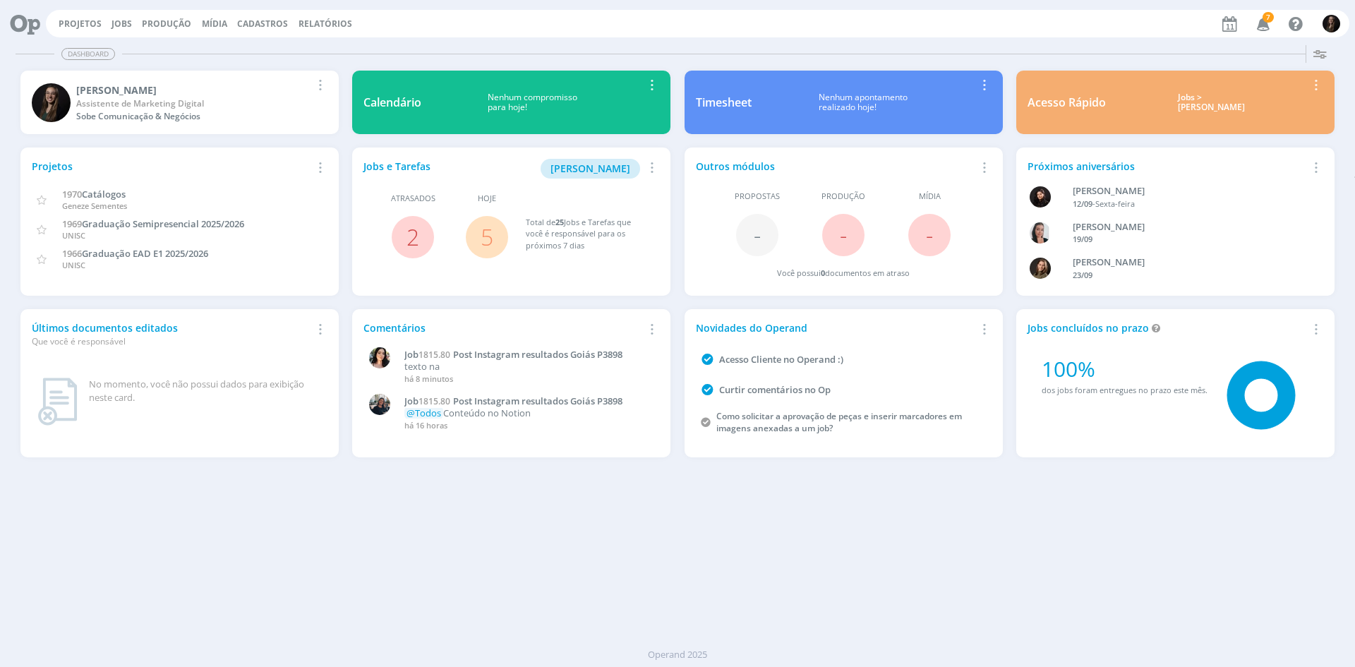 The image size is (1355, 667). Describe the element at coordinates (532, 102) in the screenshot. I see `div: Nenhum compromisso para hoje!` at that location.